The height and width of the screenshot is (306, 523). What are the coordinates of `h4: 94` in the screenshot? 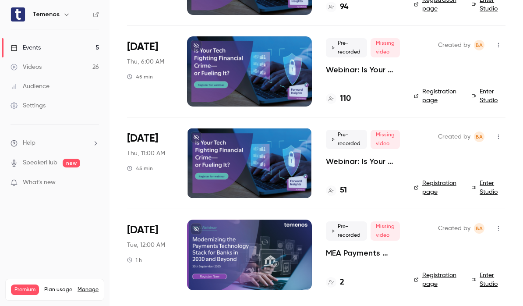 It's located at (344, 7).